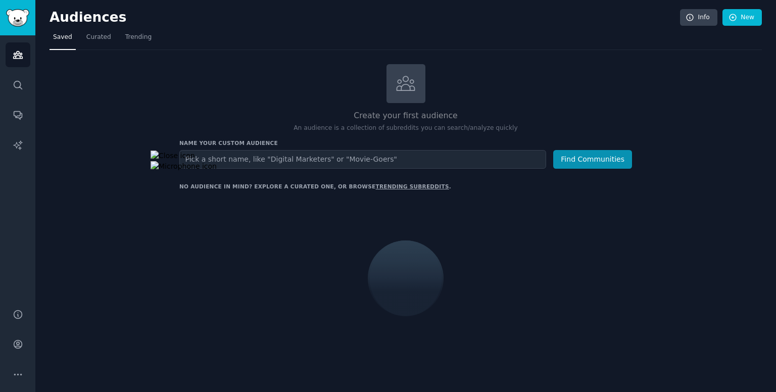 The width and height of the screenshot is (776, 392). I want to click on p: An audience is a collection of subreddits you can search/analyze quickly, so click(406, 128).